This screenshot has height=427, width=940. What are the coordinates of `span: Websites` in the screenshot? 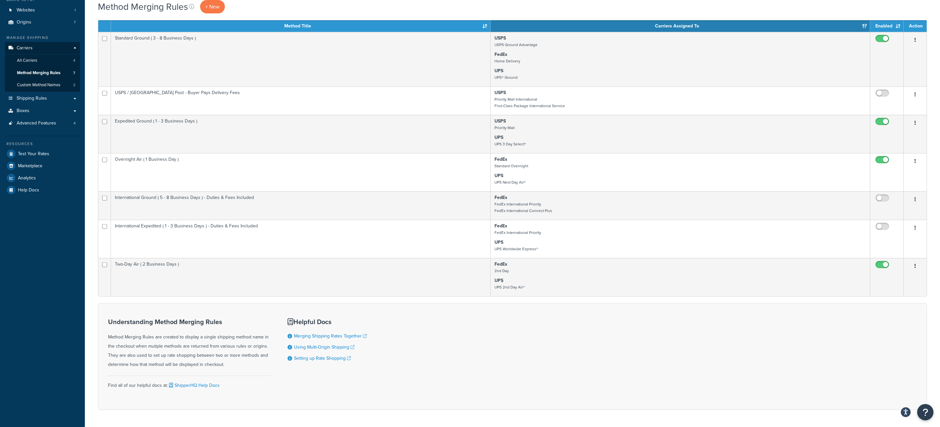 It's located at (26, 10).